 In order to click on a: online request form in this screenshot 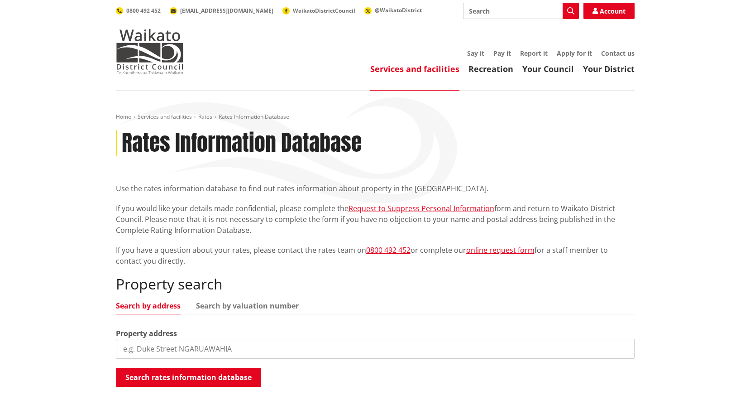, I will do `click(500, 250)`.